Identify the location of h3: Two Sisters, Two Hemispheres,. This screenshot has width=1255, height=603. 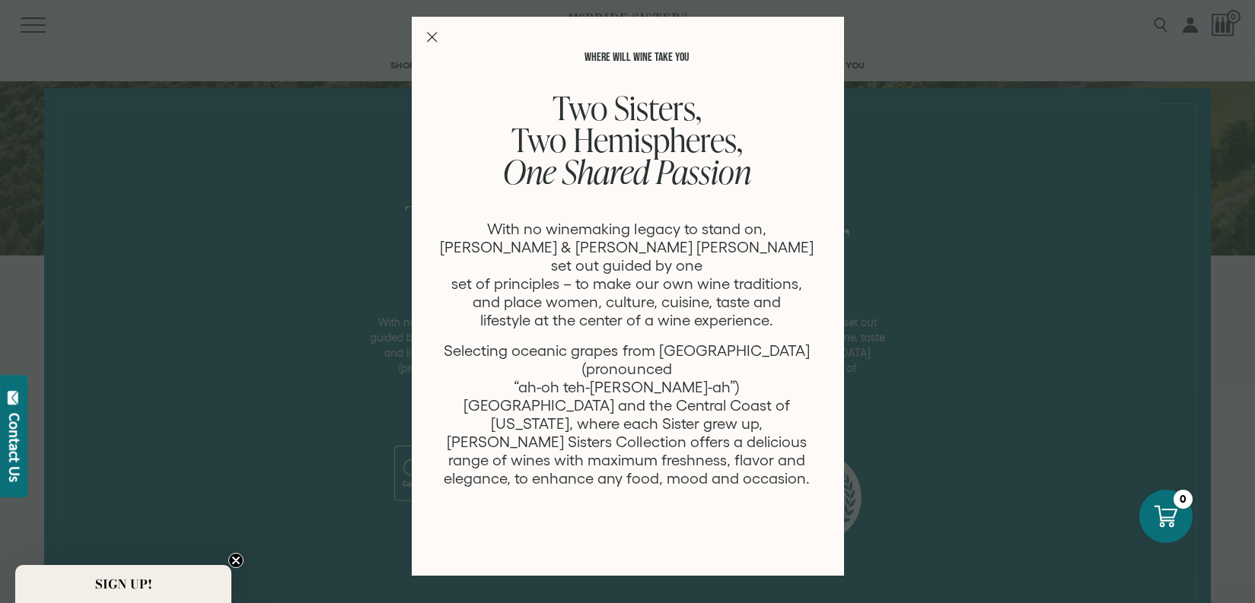
(627, 140).